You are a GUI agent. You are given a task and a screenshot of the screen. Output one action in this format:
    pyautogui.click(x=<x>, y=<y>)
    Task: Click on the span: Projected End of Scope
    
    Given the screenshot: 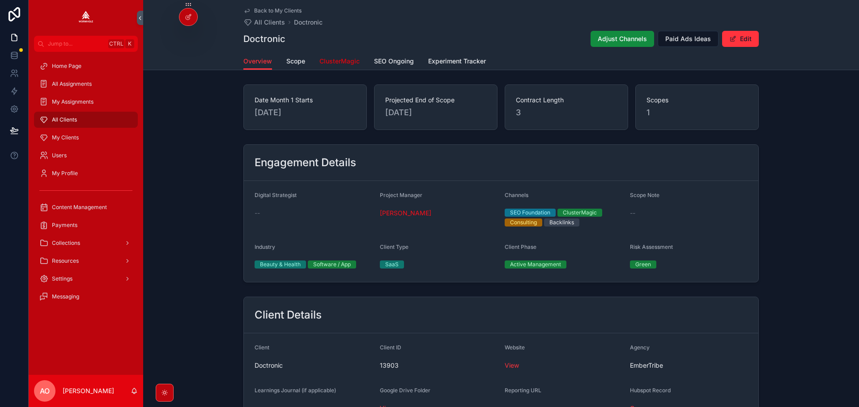 What is the action you would take?
    pyautogui.click(x=436, y=100)
    